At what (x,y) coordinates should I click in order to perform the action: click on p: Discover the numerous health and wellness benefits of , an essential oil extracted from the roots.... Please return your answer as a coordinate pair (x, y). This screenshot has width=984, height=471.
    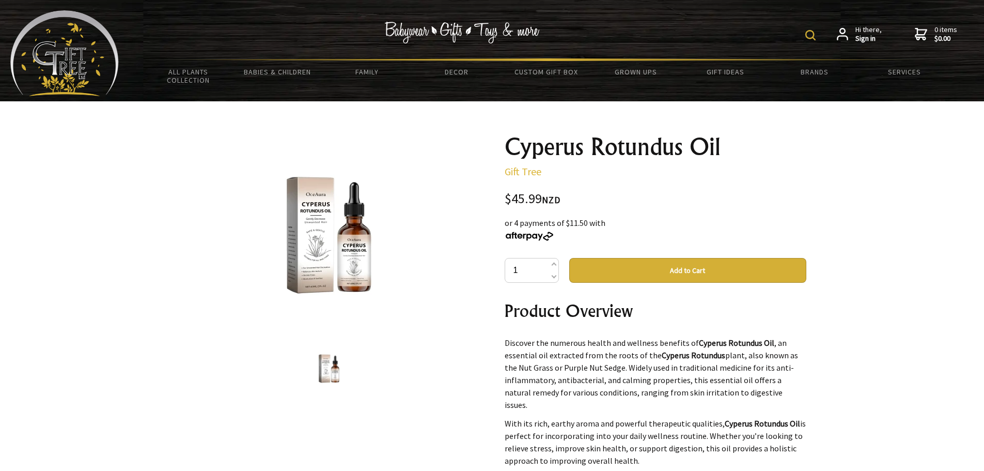
    Looking at the image, I should click on (656, 374).